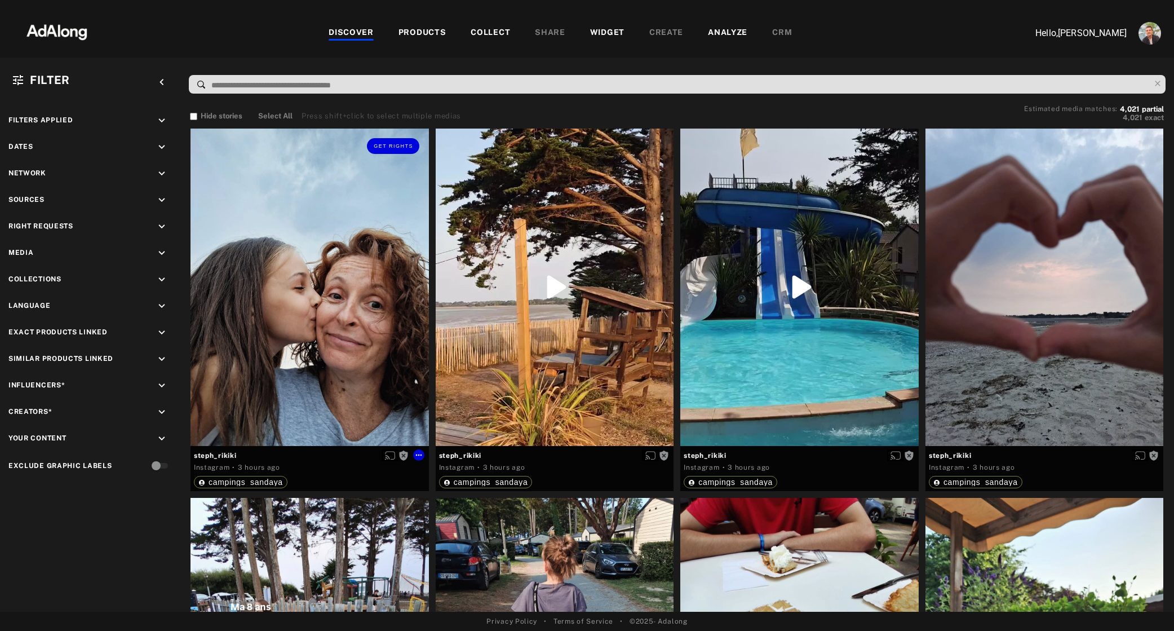  I want to click on span: Your Content, so click(37, 438).